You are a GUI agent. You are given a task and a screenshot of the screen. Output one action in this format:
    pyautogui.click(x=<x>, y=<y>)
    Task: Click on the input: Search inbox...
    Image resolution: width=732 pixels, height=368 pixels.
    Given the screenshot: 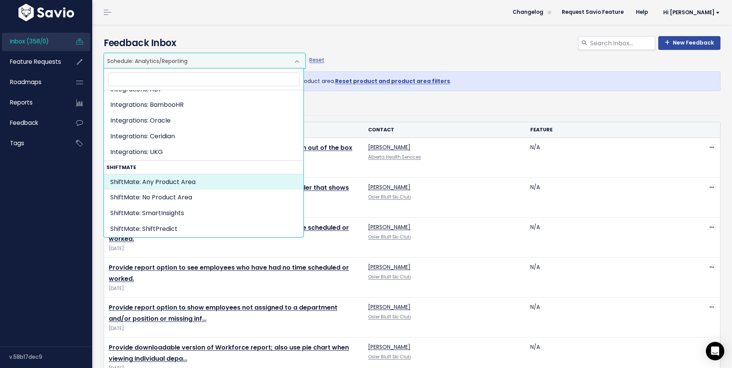 What is the action you would take?
    pyautogui.click(x=622, y=43)
    